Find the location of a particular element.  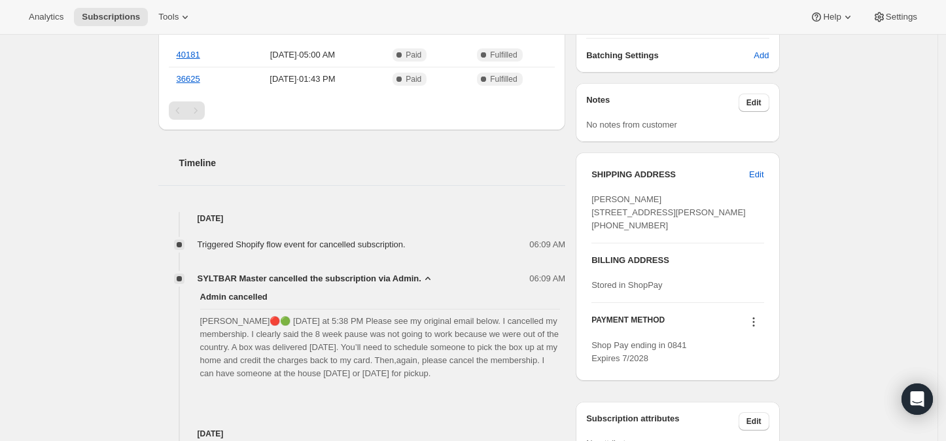

h3: SHIPPING ADDRESS is located at coordinates (670, 175).